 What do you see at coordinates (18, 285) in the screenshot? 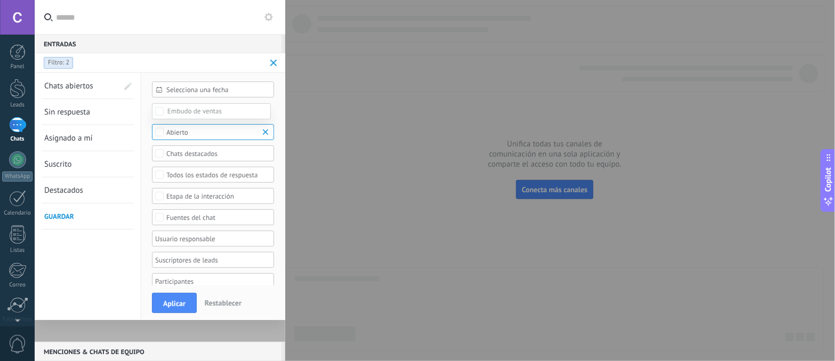
I see `div: Correo` at bounding box center [18, 285].